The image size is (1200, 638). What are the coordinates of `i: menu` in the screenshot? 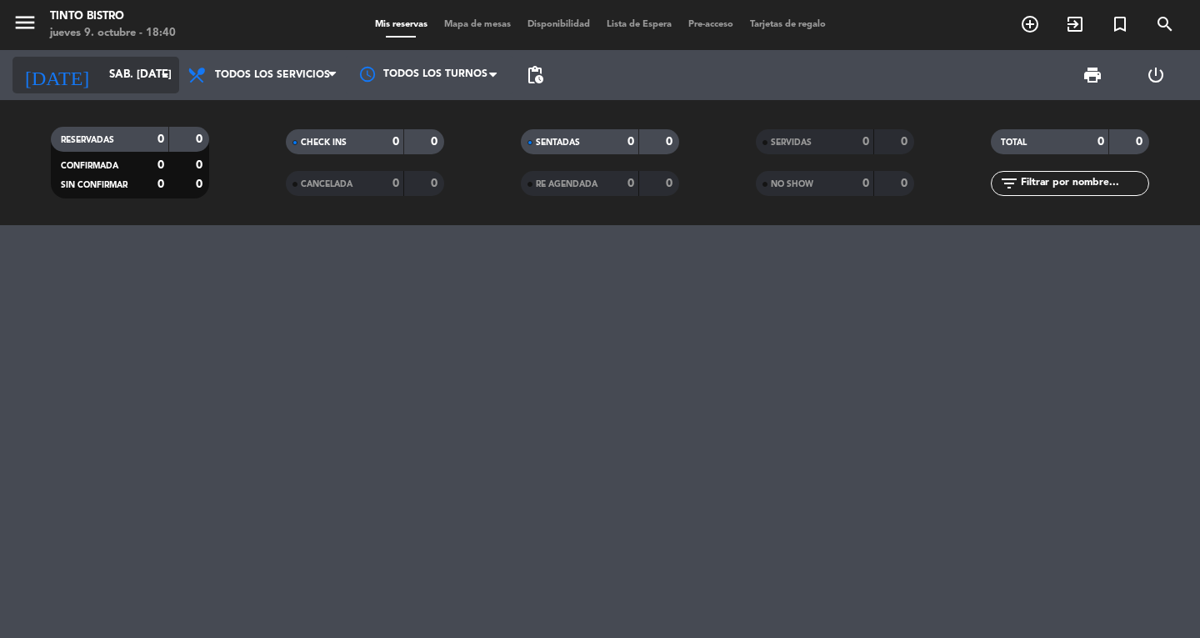 It's located at (25, 23).